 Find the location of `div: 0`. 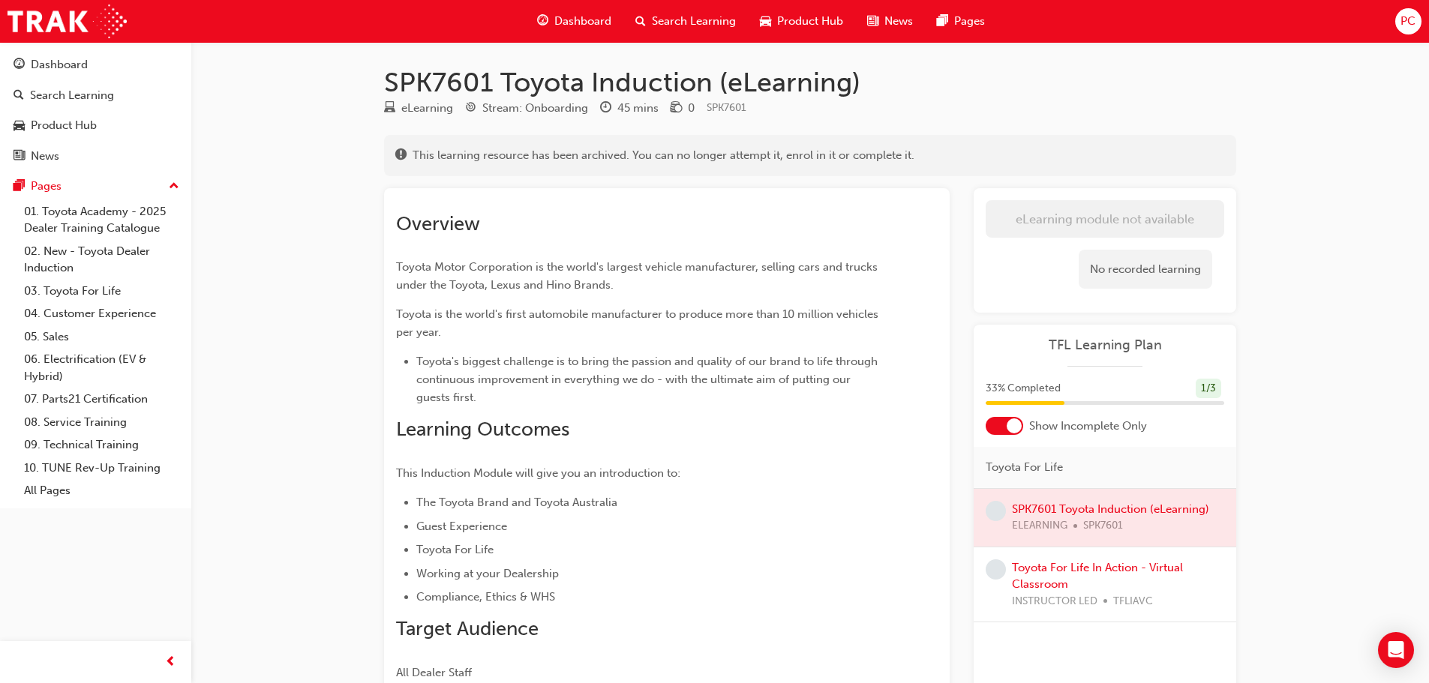

div: 0 is located at coordinates (691, 108).